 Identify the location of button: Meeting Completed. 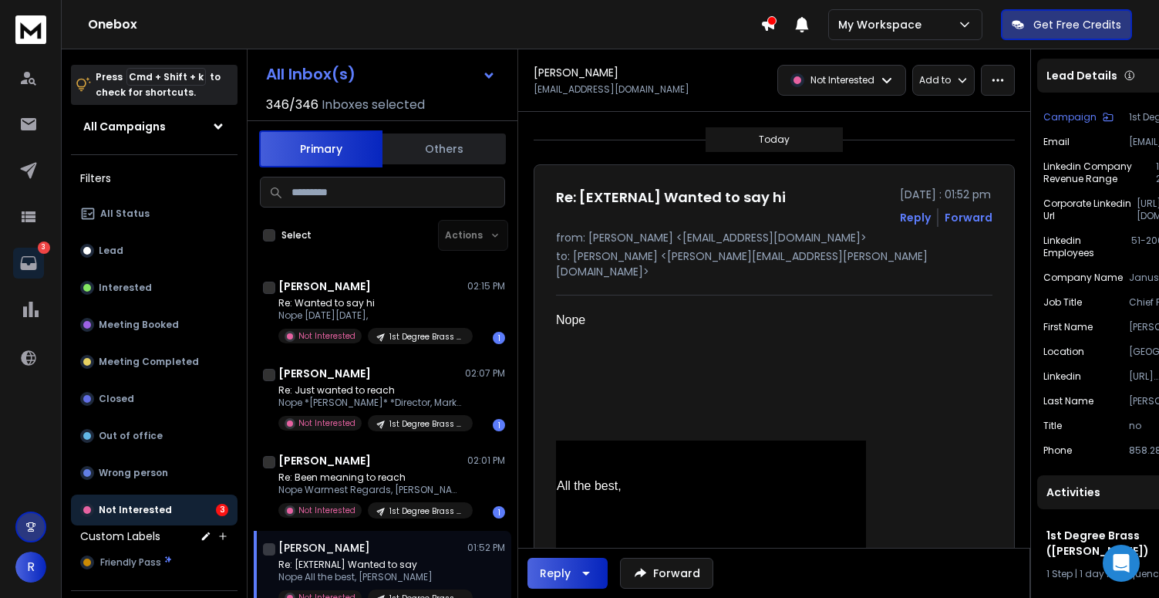
(154, 362).